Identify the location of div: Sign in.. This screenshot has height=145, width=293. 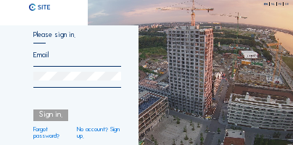
(51, 115).